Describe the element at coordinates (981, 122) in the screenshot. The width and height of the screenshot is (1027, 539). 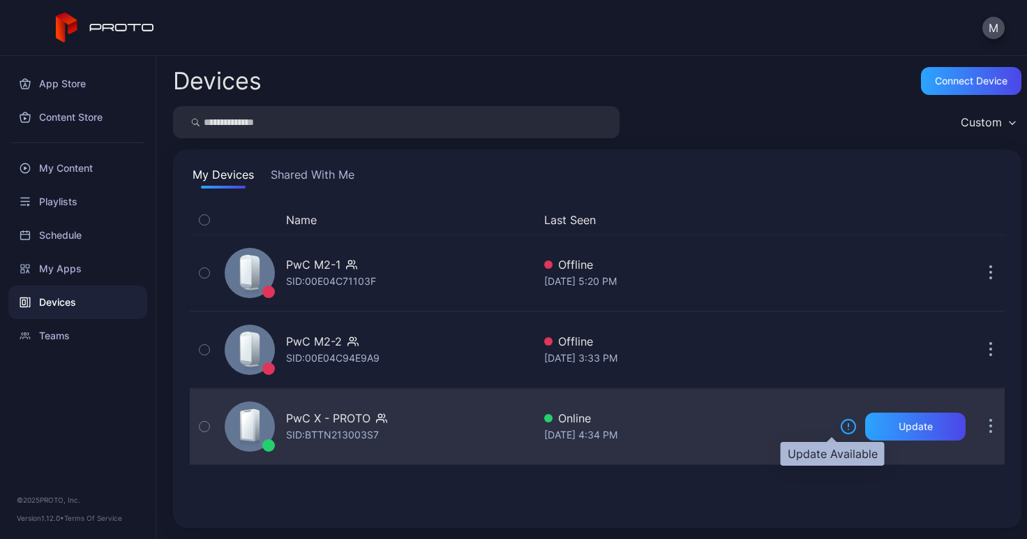
I see `div: Custom` at that location.